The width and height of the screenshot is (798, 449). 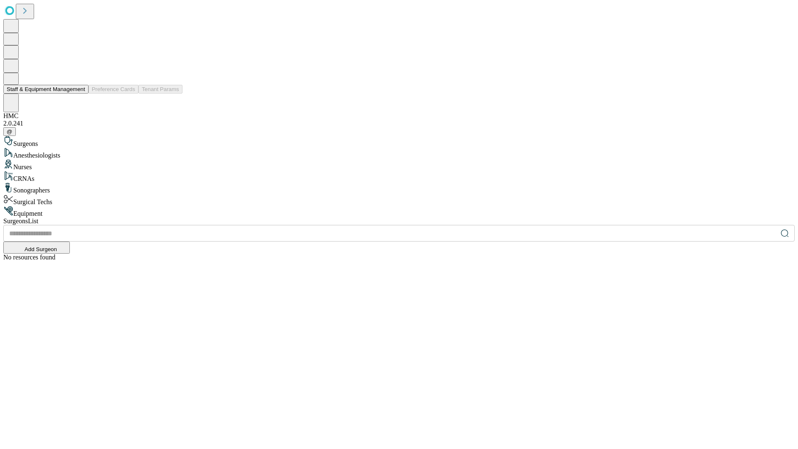 I want to click on span: Add Surgeon, so click(x=41, y=249).